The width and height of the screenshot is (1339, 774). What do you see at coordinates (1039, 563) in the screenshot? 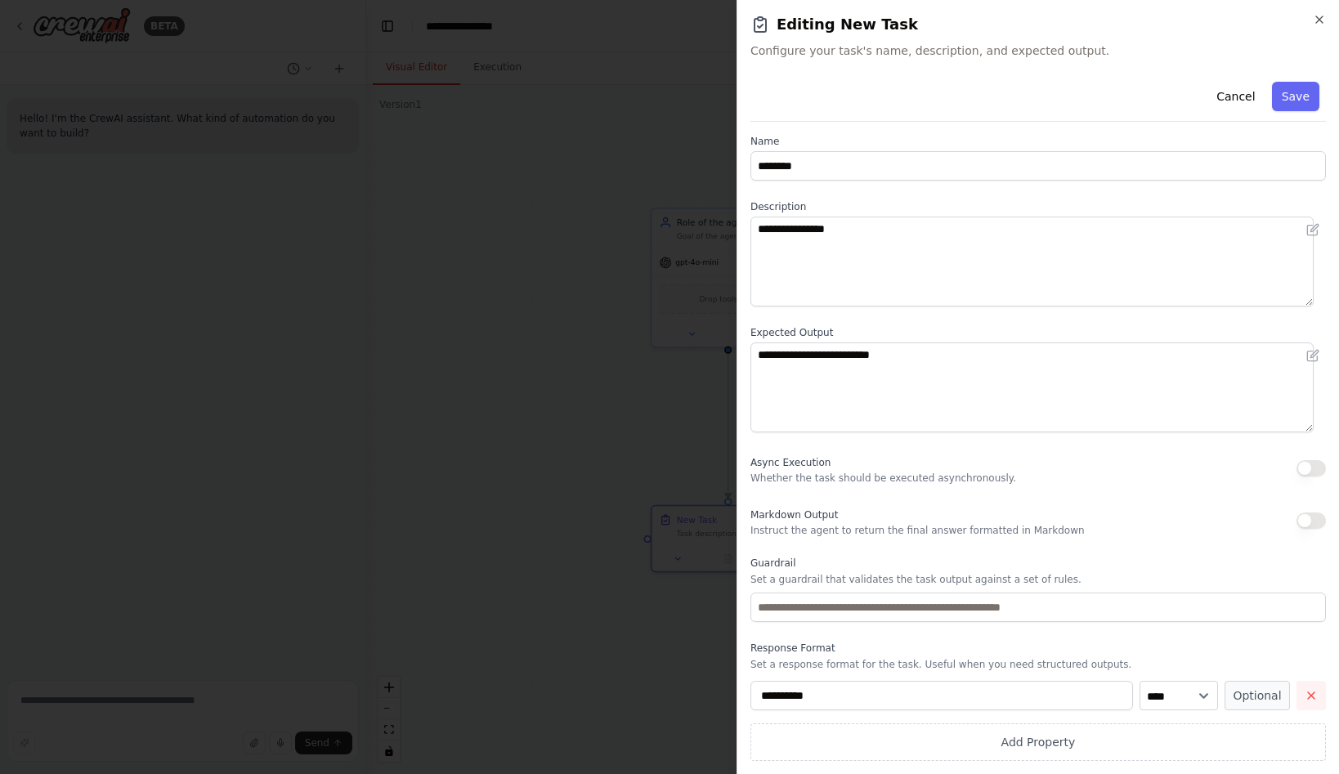
I see `label: Guardrail` at bounding box center [1039, 563].